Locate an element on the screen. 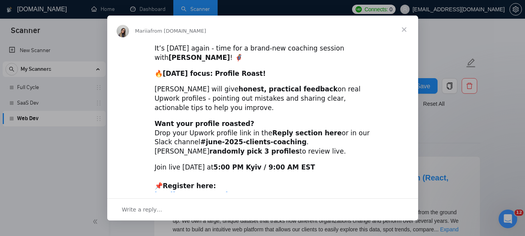  b: Register here: is located at coordinates (189, 186).